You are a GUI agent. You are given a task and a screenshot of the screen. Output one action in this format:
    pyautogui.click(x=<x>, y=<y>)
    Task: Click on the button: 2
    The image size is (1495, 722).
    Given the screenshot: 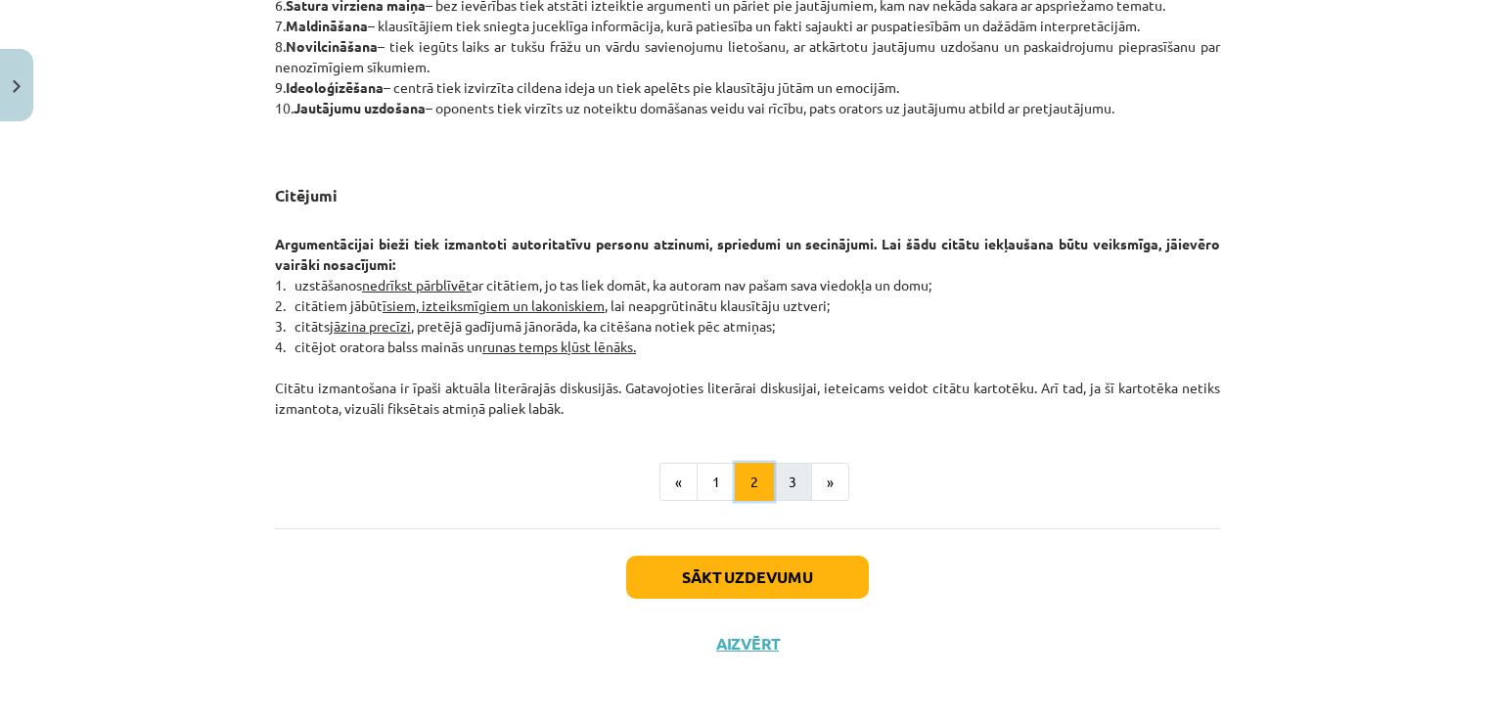 What is the action you would take?
    pyautogui.click(x=754, y=482)
    